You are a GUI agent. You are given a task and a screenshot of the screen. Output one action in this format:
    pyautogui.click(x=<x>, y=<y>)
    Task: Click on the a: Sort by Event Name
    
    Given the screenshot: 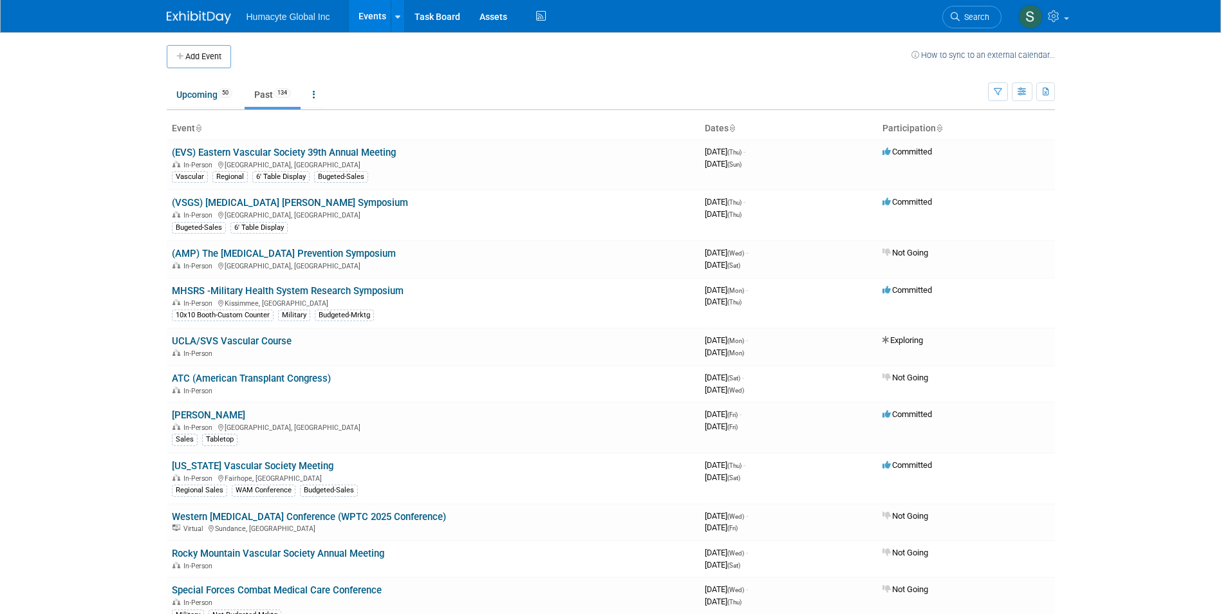 What is the action you would take?
    pyautogui.click(x=198, y=128)
    